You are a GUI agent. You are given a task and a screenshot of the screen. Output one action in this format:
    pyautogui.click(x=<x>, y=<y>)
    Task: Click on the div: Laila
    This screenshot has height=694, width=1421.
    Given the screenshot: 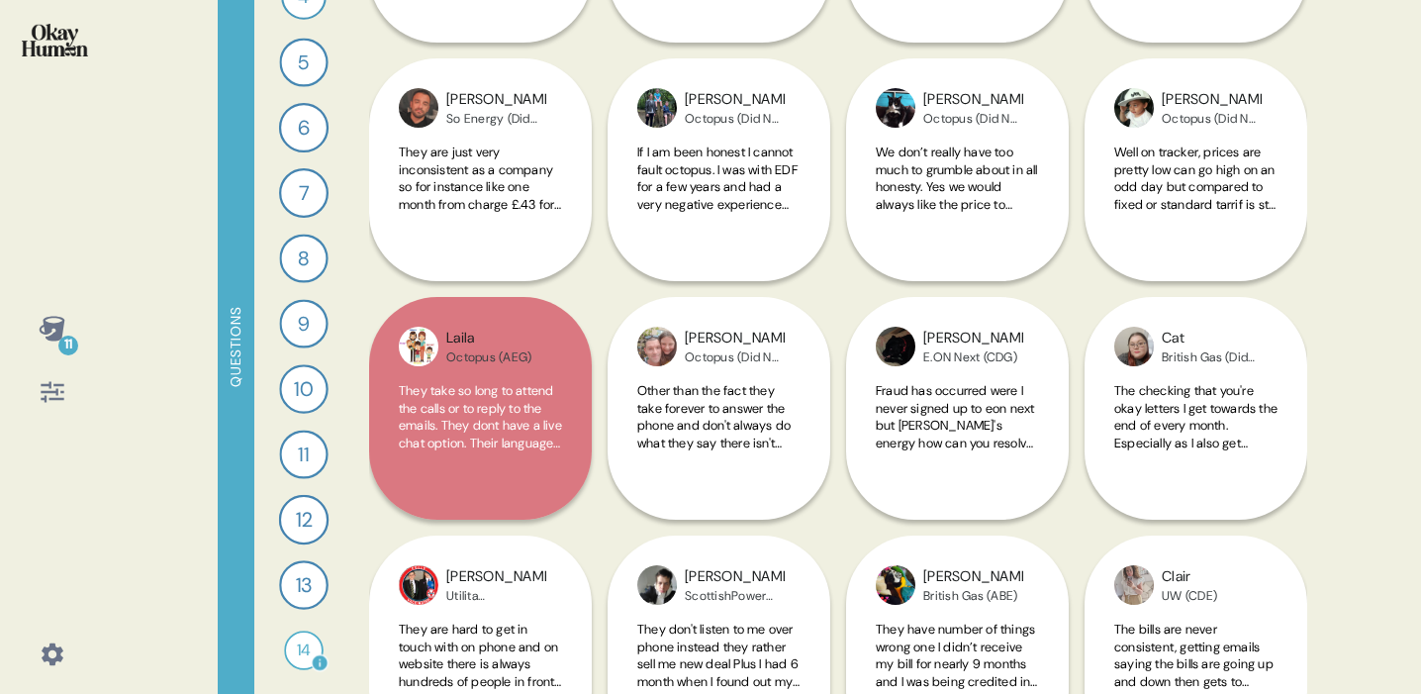 What is the action you would take?
    pyautogui.click(x=489, y=338)
    